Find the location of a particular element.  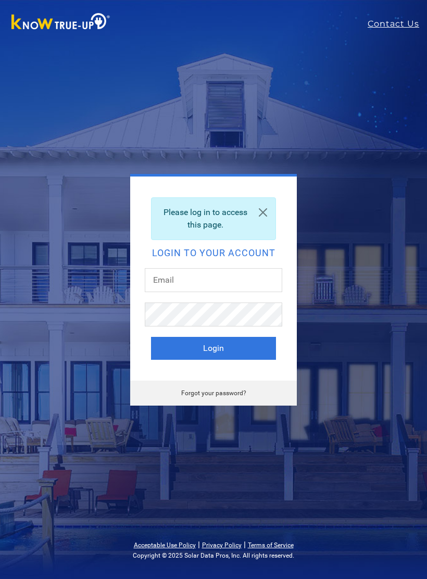

a: Acceptable Use Policy is located at coordinates (165, 545).